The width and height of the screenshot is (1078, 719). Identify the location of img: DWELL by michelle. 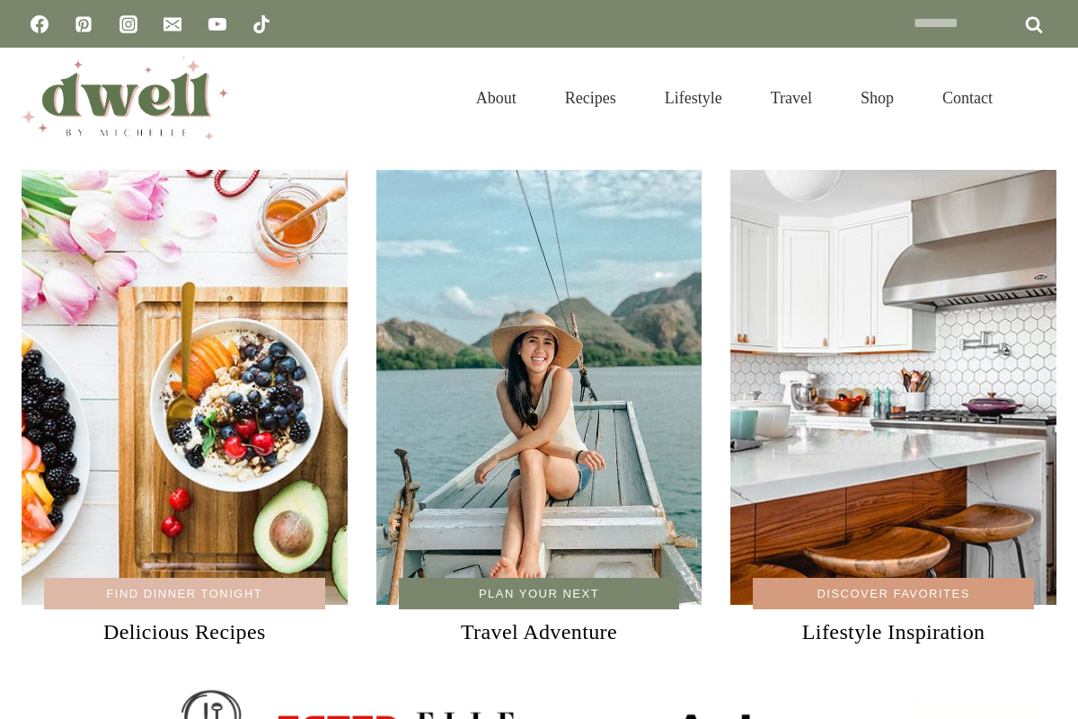
(125, 98).